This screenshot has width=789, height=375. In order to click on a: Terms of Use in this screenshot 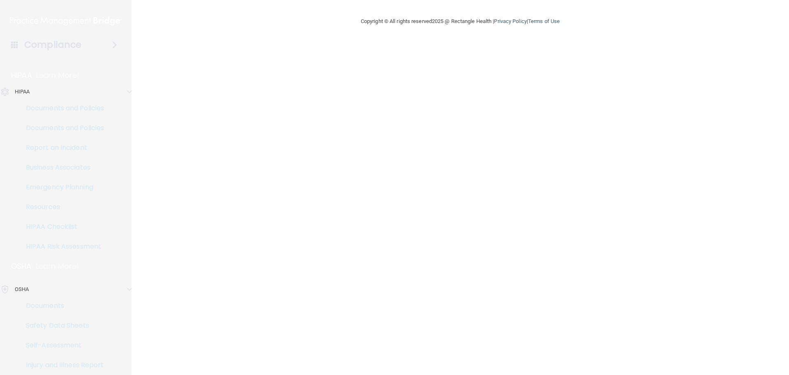, I will do `click(544, 21)`.